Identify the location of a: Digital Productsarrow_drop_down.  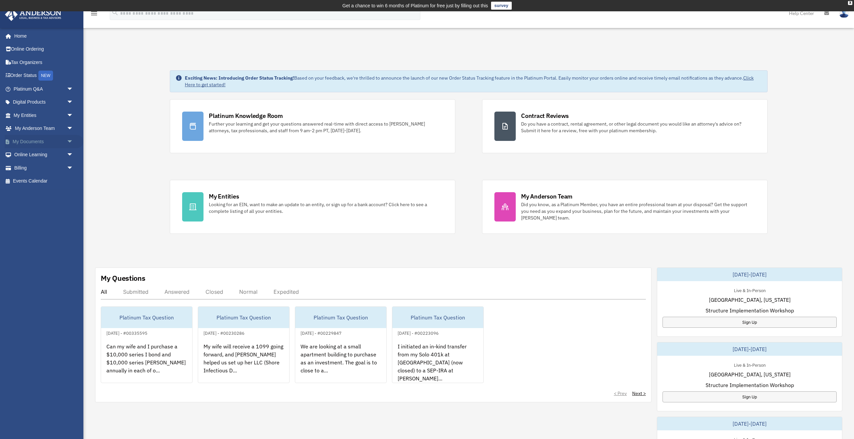
(44, 102).